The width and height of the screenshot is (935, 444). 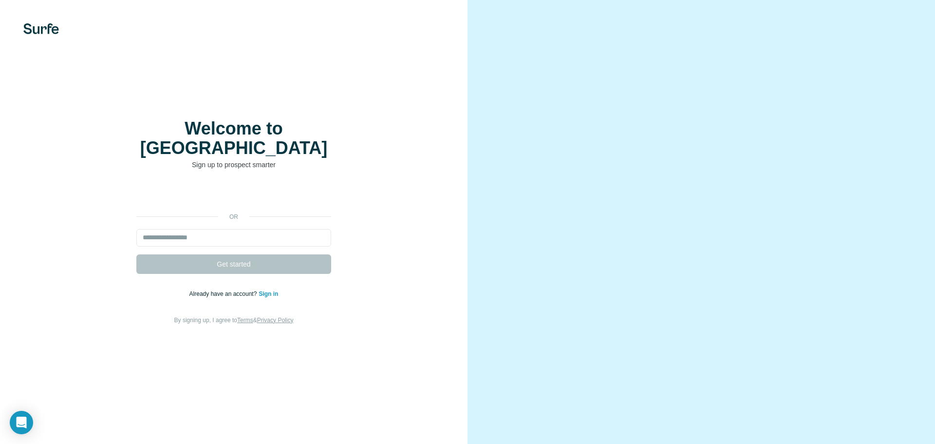 I want to click on div: Open Intercom Messenger, so click(x=21, y=422).